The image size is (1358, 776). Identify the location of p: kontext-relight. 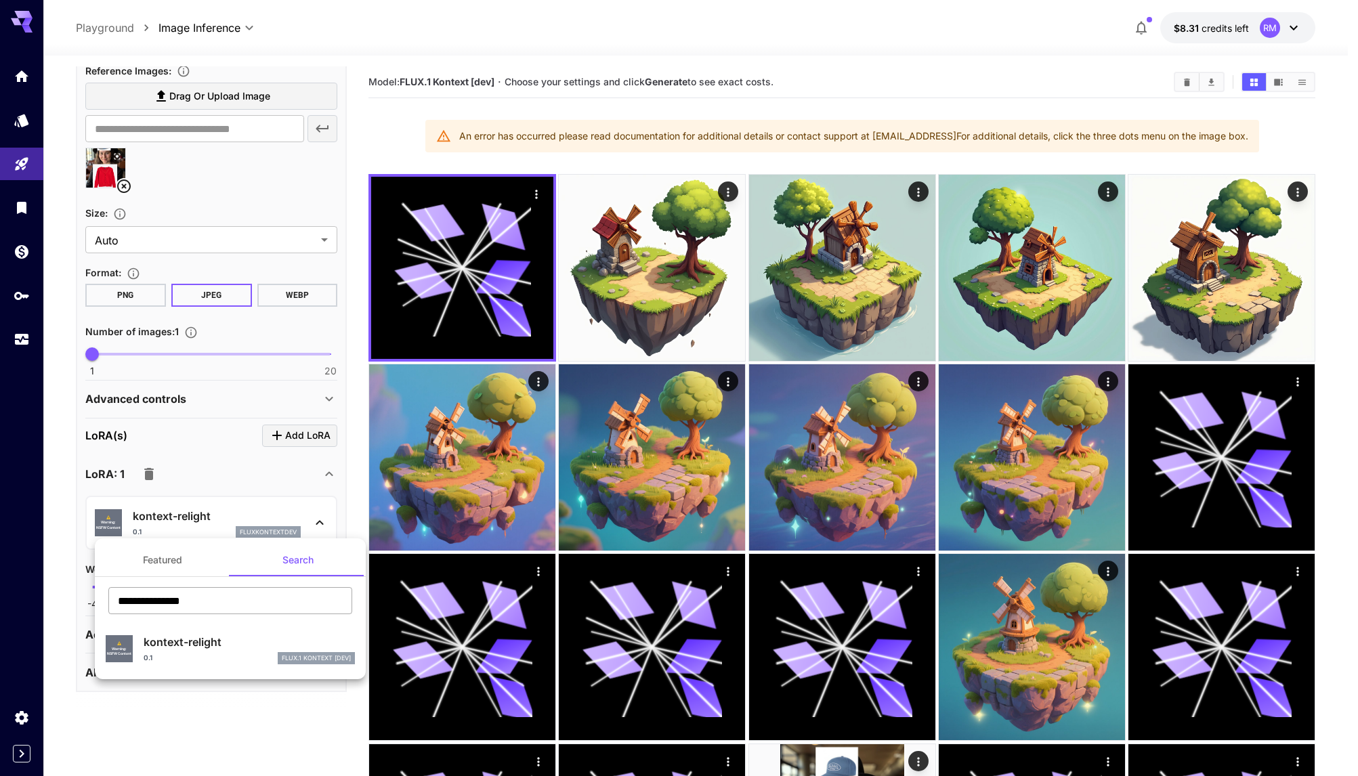
(249, 642).